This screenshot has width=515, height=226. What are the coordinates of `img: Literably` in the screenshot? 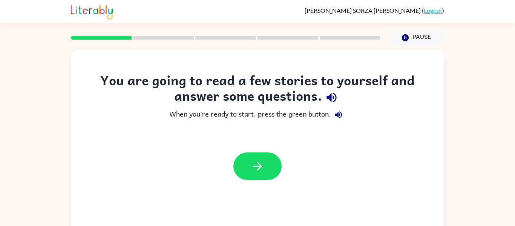 It's located at (92, 11).